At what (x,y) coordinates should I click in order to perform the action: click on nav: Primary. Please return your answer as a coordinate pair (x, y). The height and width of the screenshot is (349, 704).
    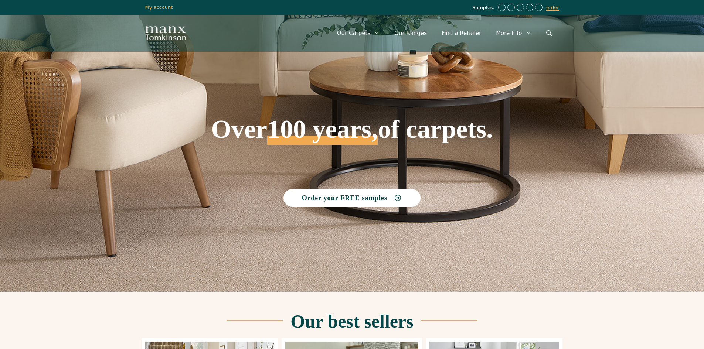
    Looking at the image, I should click on (444, 33).